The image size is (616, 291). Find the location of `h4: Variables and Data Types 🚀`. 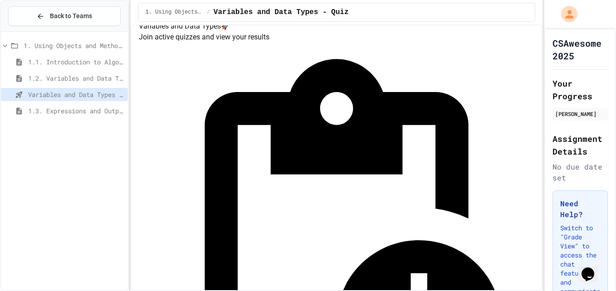

h4: Variables and Data Types 🚀 is located at coordinates (336, 26).